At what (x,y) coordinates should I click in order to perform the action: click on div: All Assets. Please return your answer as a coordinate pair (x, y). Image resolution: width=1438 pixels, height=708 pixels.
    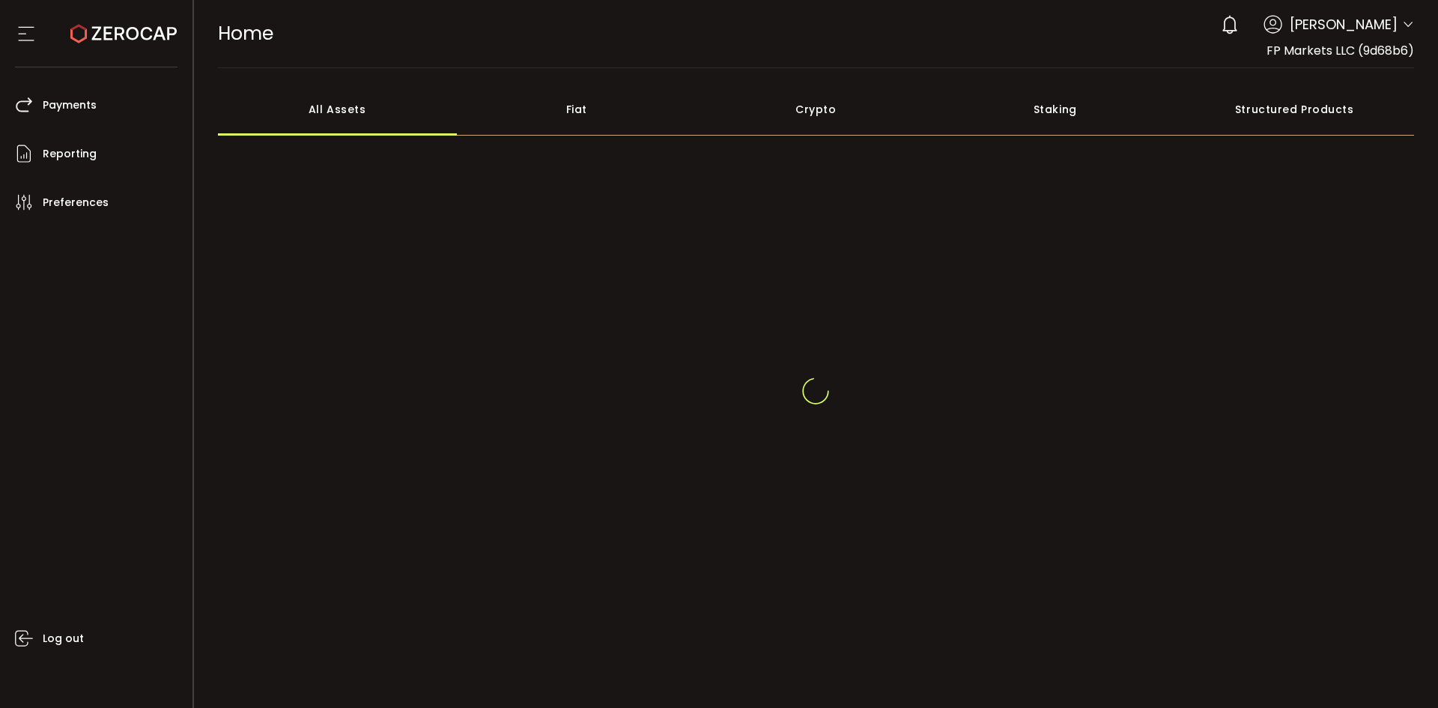
    Looking at the image, I should click on (338, 109).